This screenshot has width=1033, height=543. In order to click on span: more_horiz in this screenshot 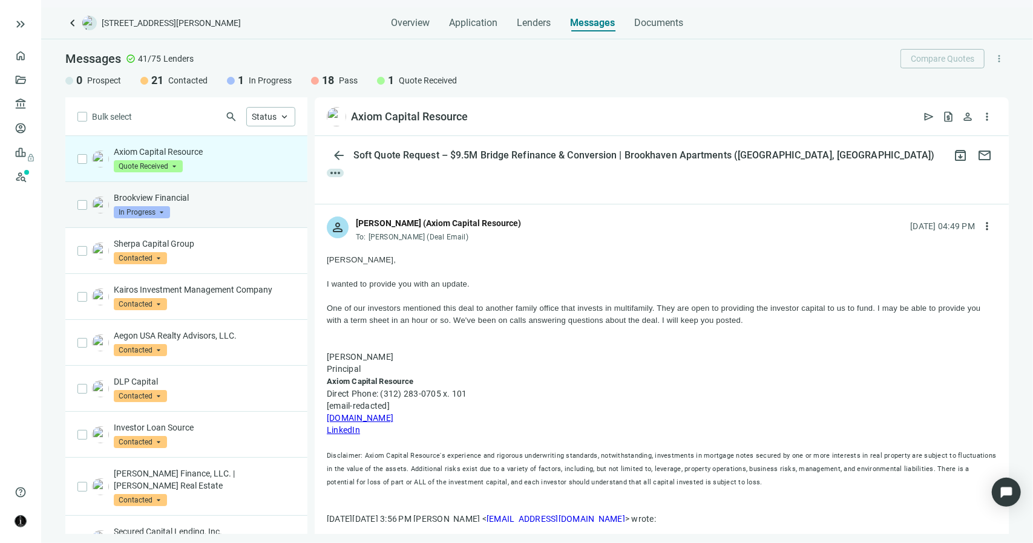, I will do `click(335, 173)`.